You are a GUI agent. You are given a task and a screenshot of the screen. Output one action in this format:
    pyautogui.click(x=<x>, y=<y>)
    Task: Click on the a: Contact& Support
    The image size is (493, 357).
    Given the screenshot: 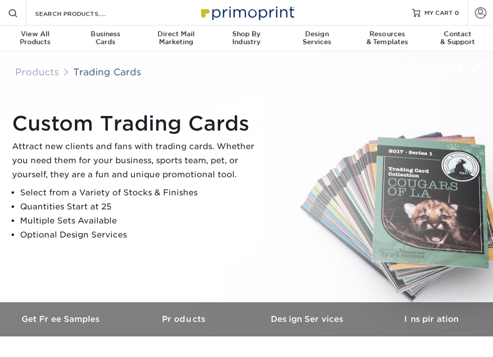 What is the action you would take?
    pyautogui.click(x=458, y=39)
    